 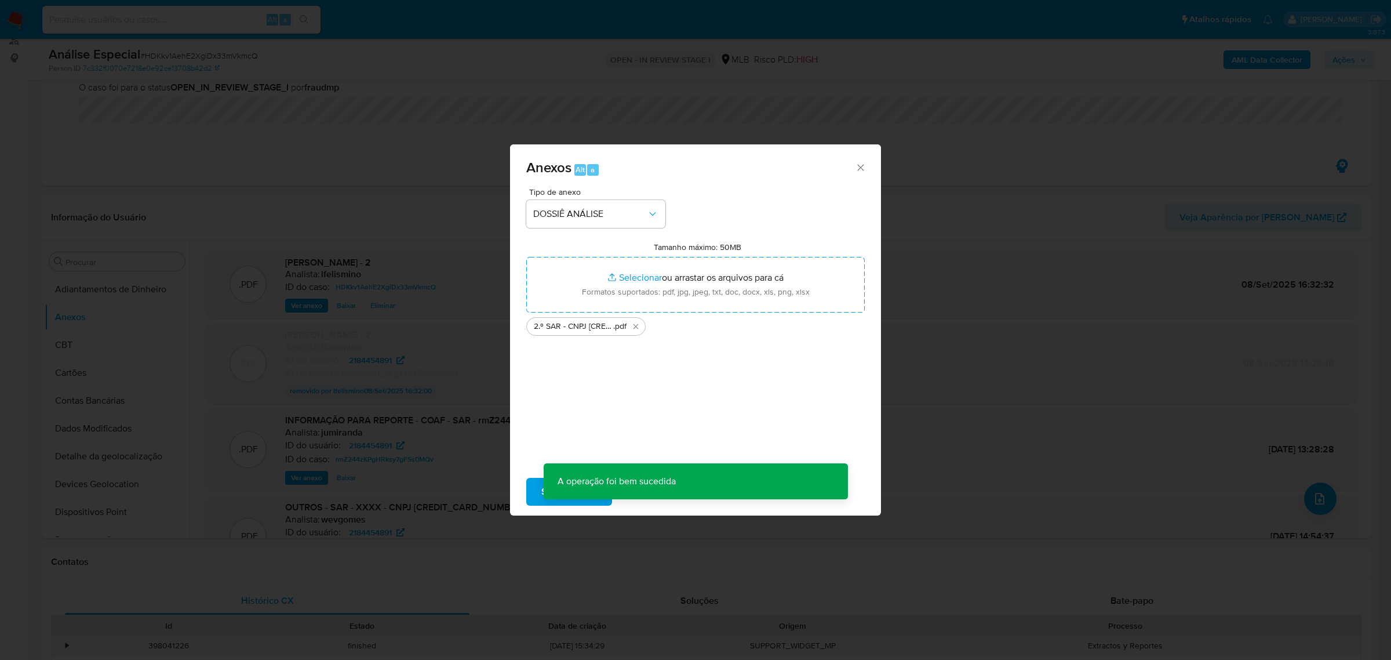 I want to click on span: Alt, so click(x=580, y=169).